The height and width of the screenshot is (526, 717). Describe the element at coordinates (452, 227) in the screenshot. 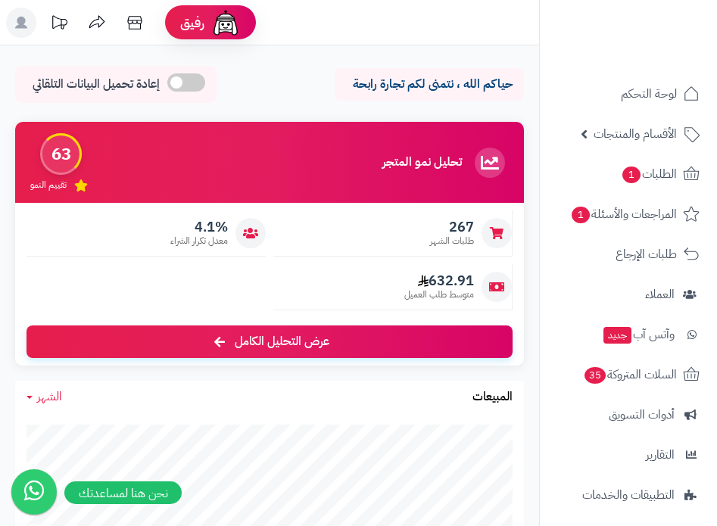

I see `span: 267` at that location.